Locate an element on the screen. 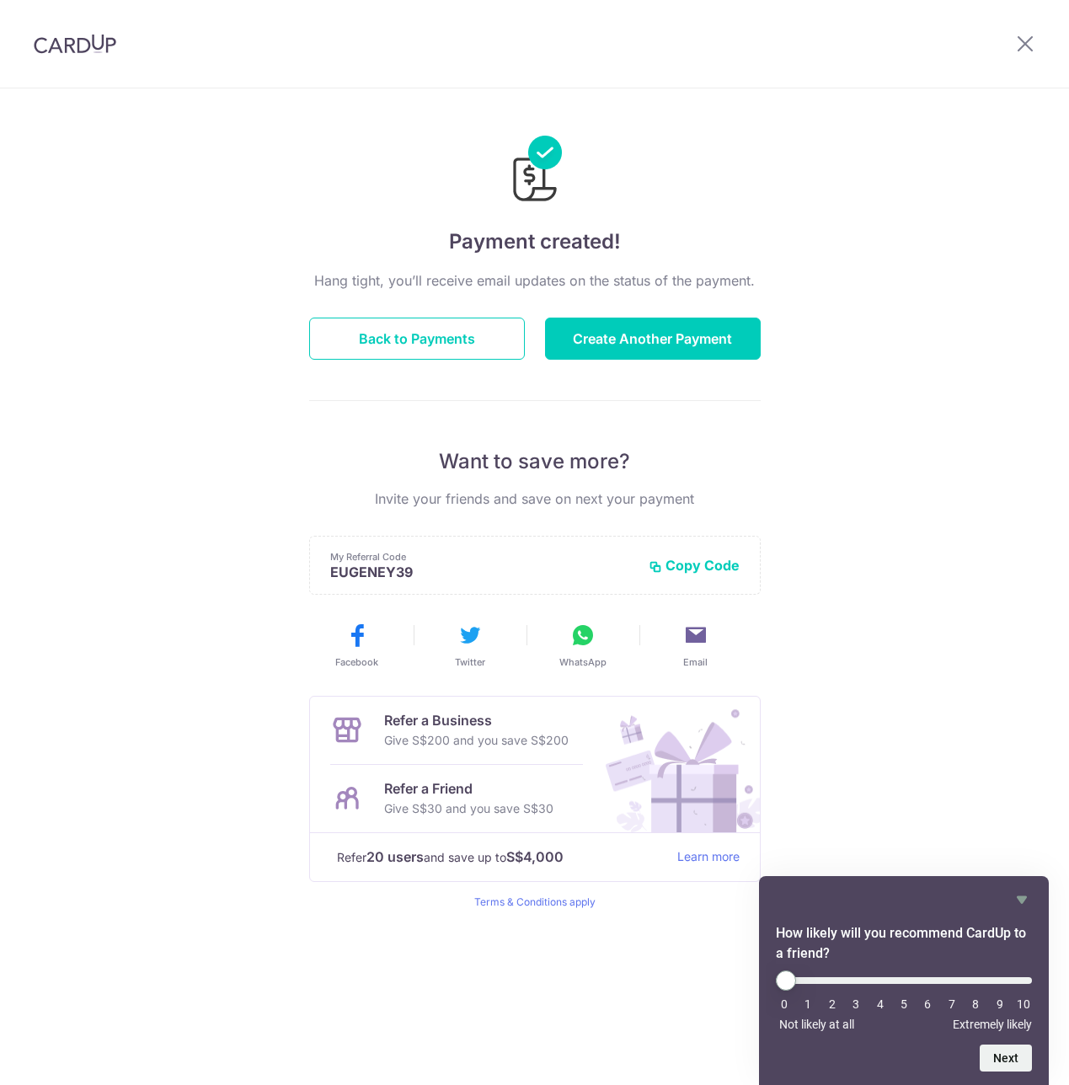 The image size is (1069, 1085). button: Copy Code is located at coordinates (694, 565).